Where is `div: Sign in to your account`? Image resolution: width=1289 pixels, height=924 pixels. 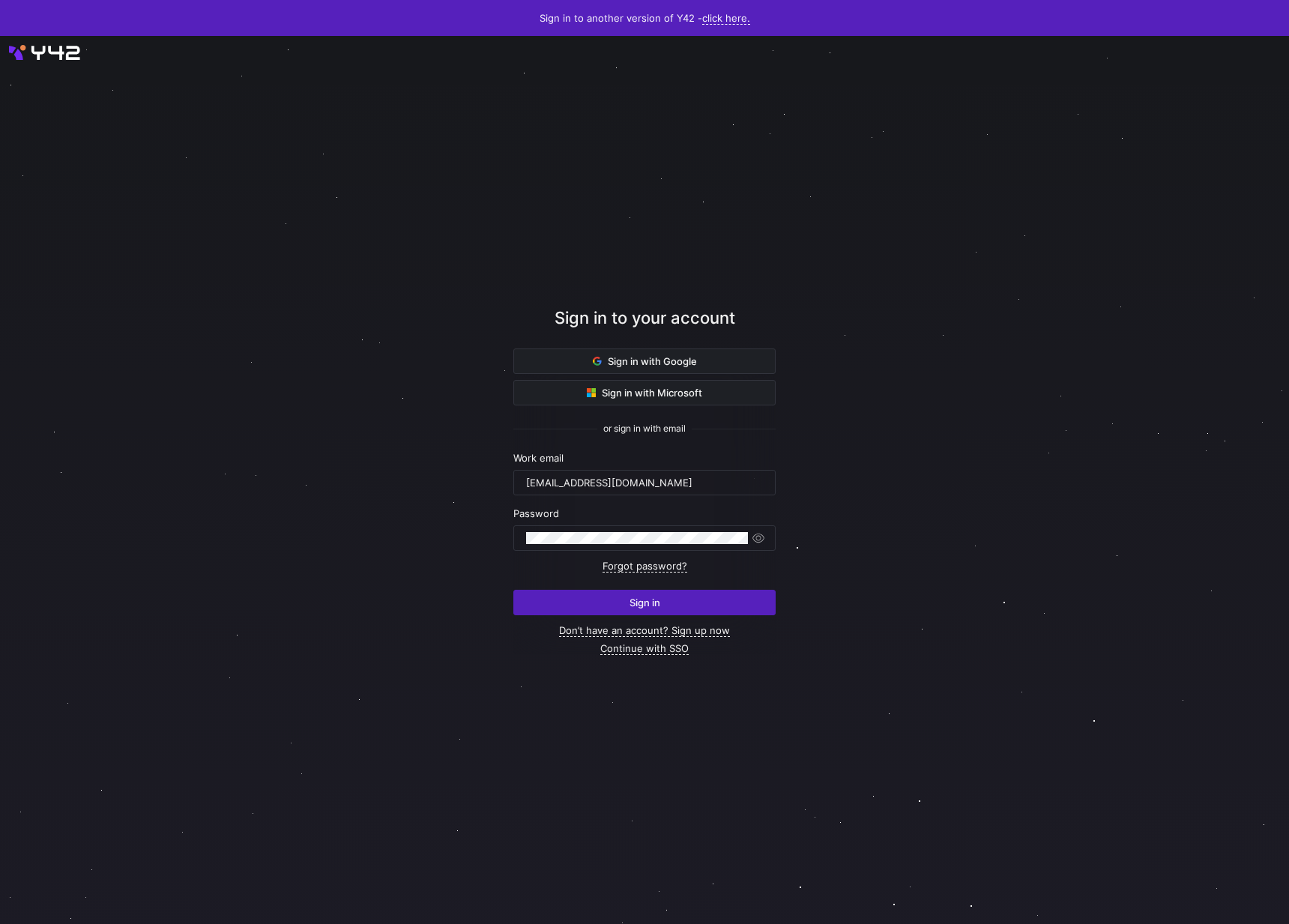 div: Sign in to your account is located at coordinates (644, 327).